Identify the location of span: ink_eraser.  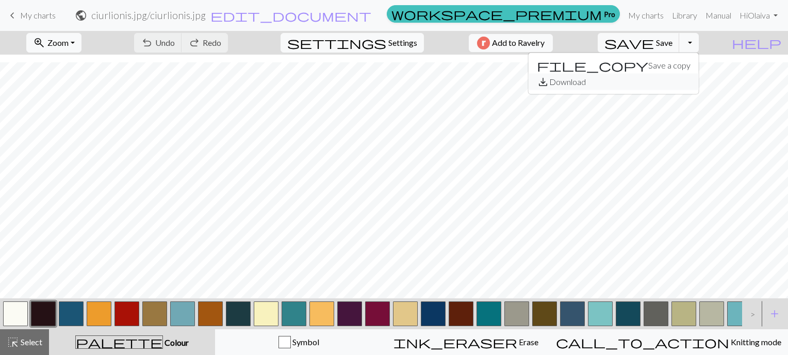
(456, 343).